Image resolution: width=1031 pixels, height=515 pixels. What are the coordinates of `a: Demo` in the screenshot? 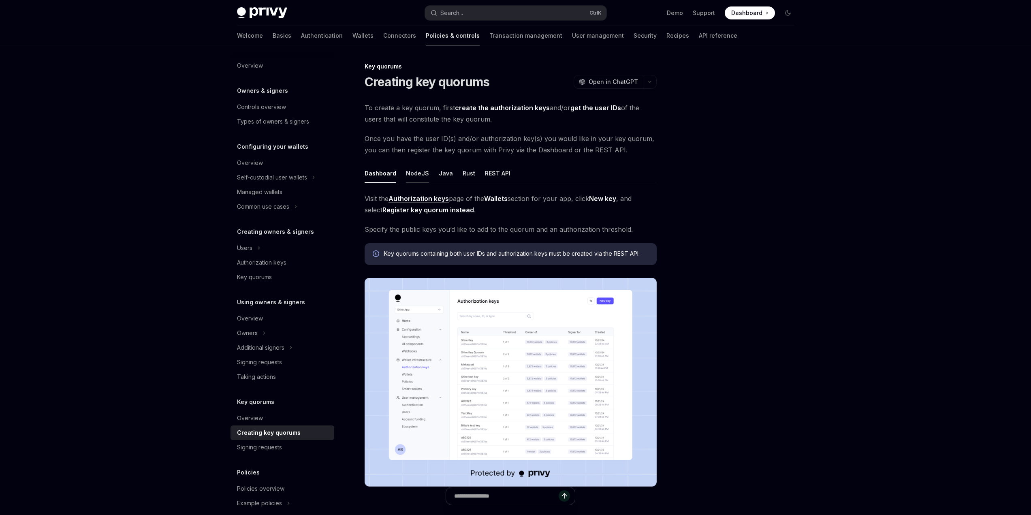 It's located at (675, 13).